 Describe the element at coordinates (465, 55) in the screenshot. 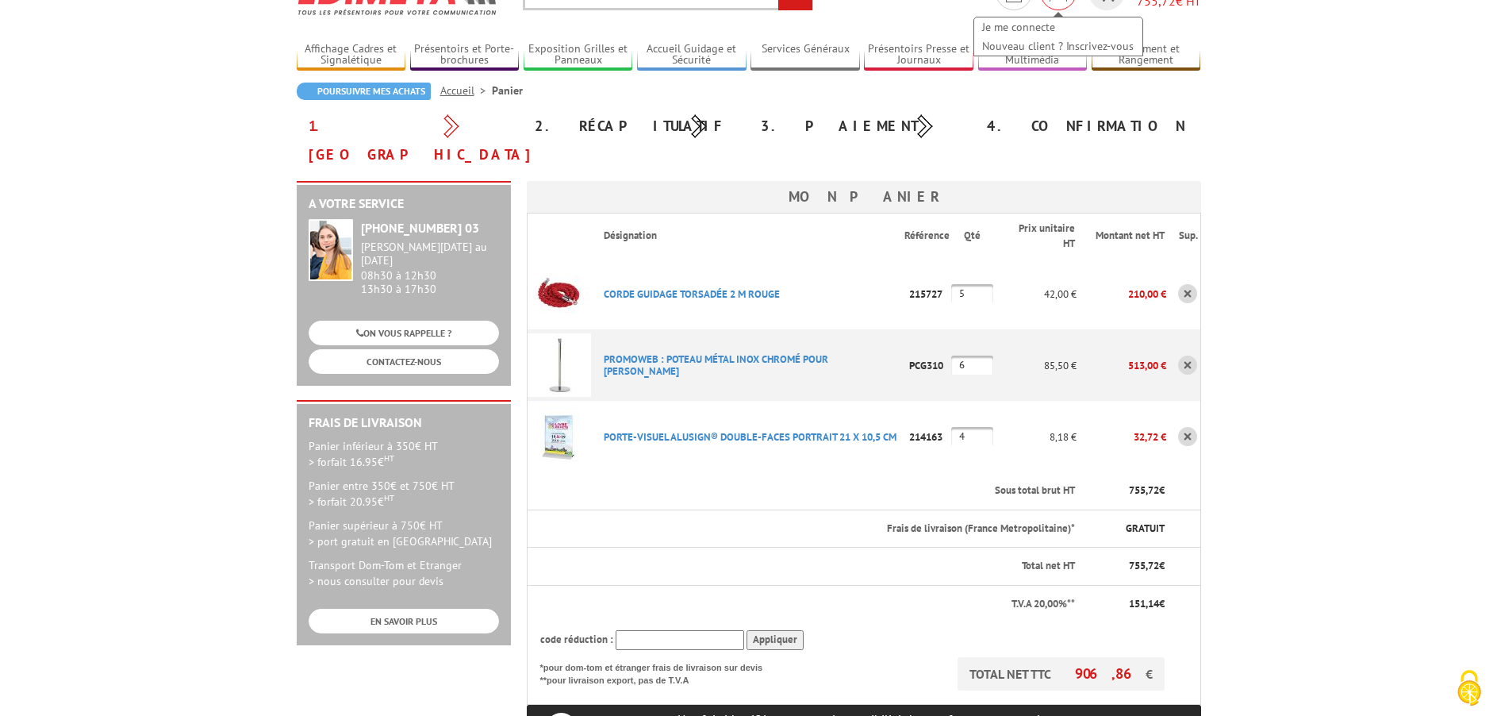

I see `a: Présentoirs et Porte-brochures` at that location.